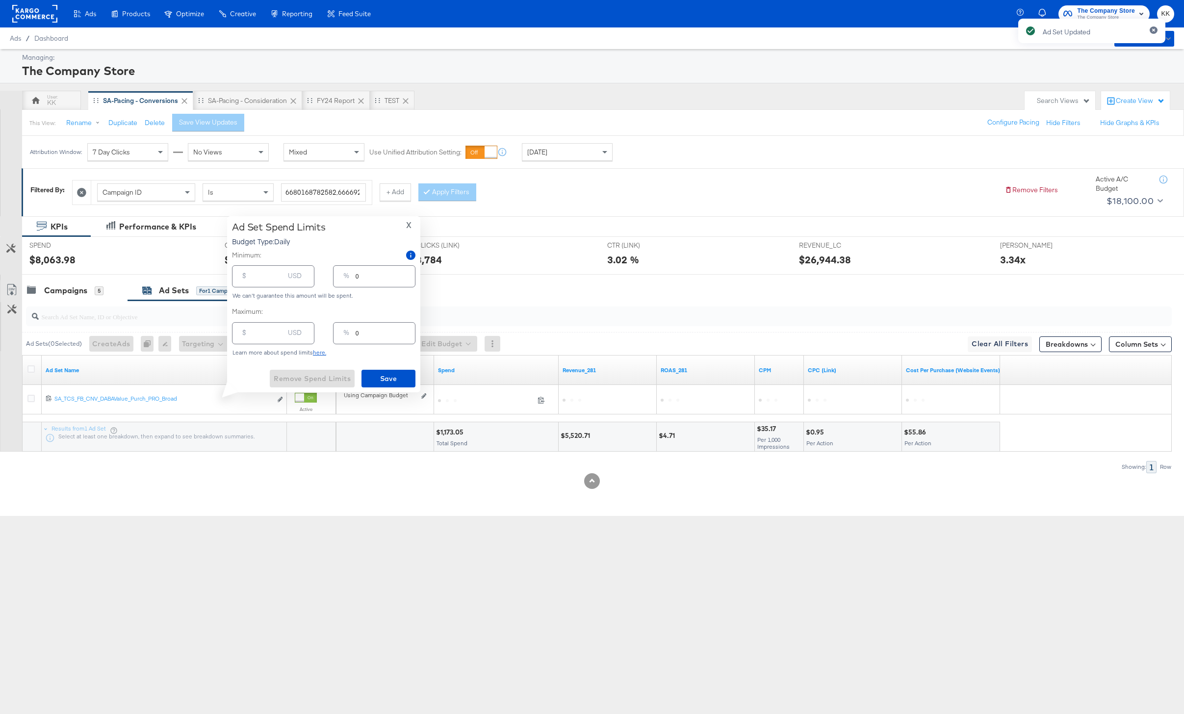 The image size is (1184, 714). What do you see at coordinates (1066, 32) in the screenshot?
I see `div: Ad Set Updated` at bounding box center [1066, 32].